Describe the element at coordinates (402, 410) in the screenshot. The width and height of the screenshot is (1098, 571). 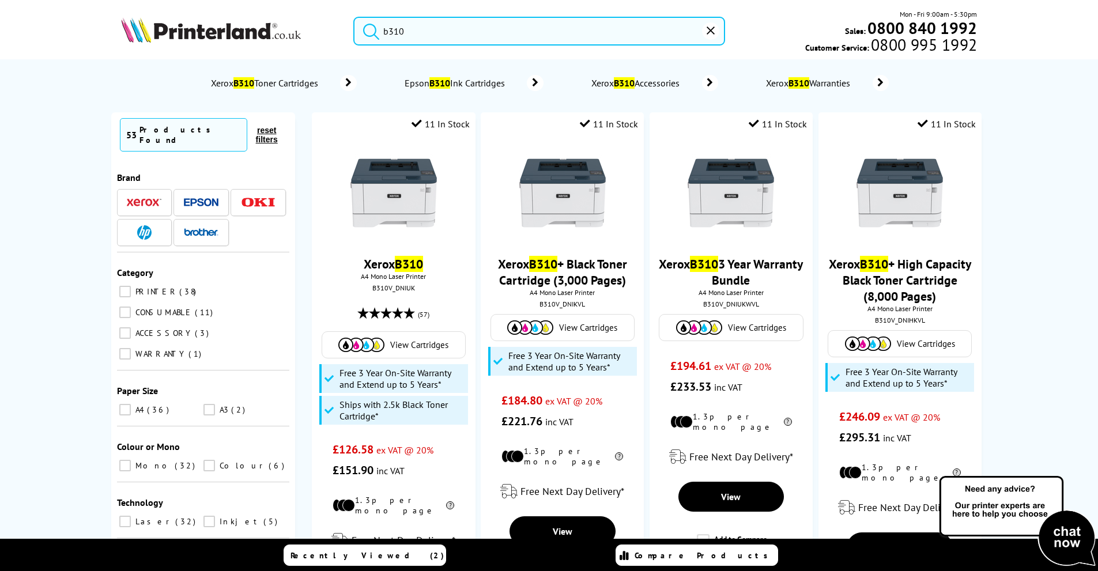
I see `span: Ships with 2.5k Black Toner Cartridge*` at that location.